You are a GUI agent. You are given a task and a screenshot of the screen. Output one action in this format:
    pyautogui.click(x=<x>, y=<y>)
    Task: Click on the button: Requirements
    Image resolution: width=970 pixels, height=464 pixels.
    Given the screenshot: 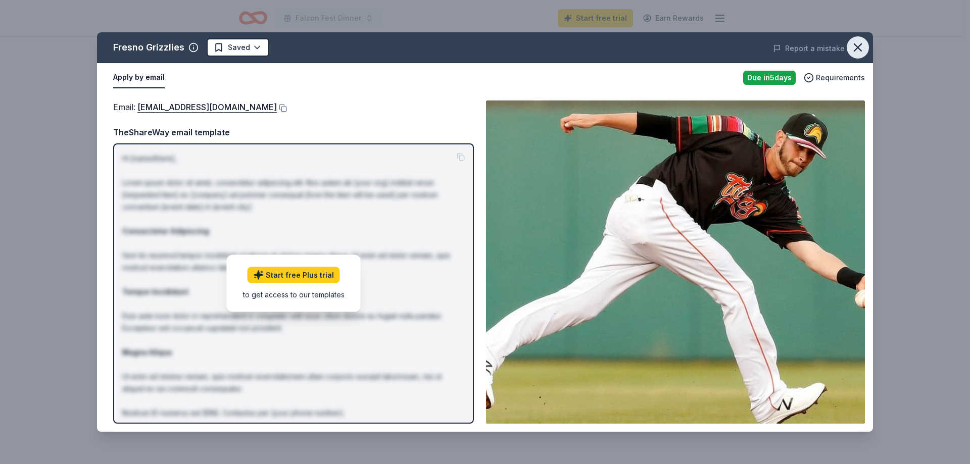 What is the action you would take?
    pyautogui.click(x=834, y=78)
    